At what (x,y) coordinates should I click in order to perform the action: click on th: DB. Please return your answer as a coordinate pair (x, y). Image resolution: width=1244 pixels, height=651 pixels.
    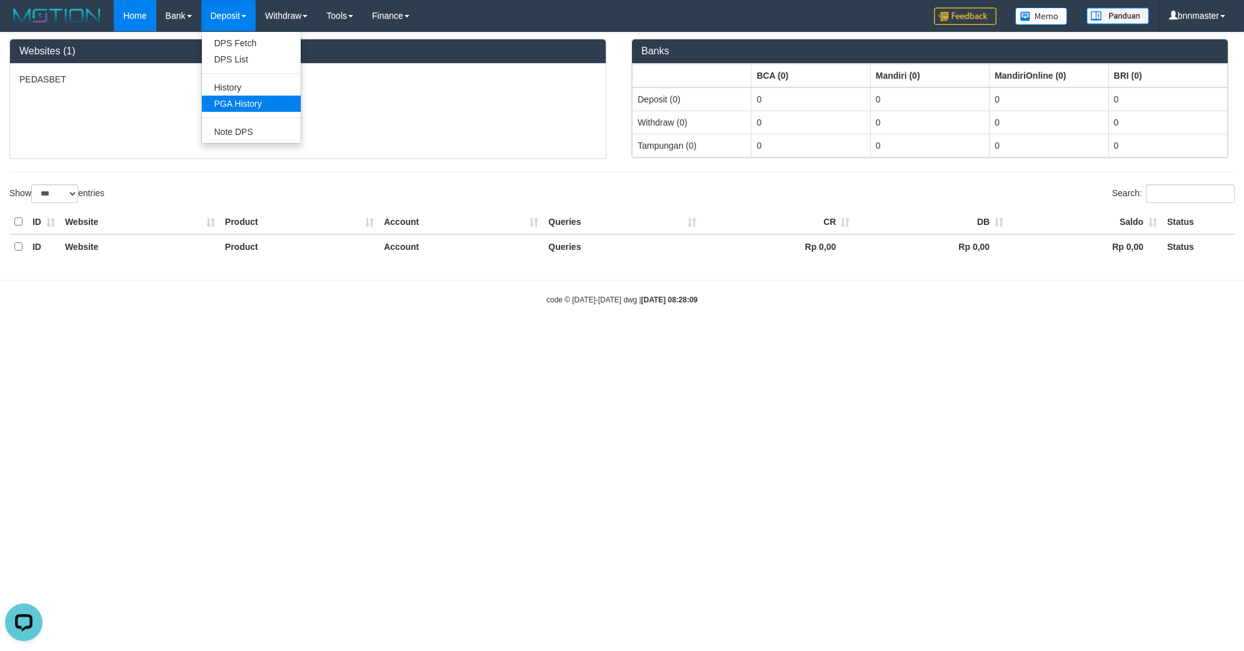
    Looking at the image, I should click on (931, 222).